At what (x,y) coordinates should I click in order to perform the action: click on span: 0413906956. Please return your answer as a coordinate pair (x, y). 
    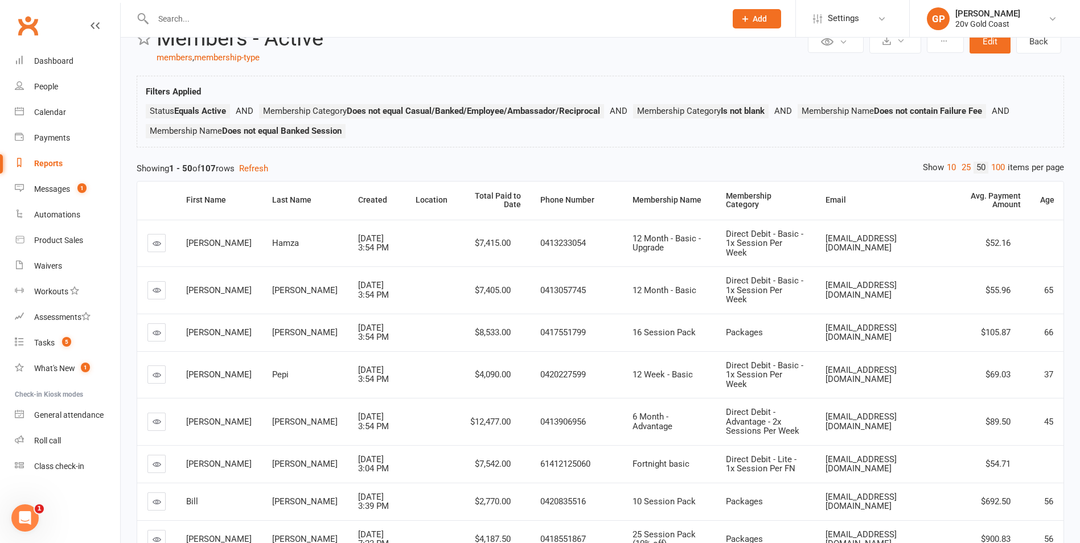
    Looking at the image, I should click on (563, 422).